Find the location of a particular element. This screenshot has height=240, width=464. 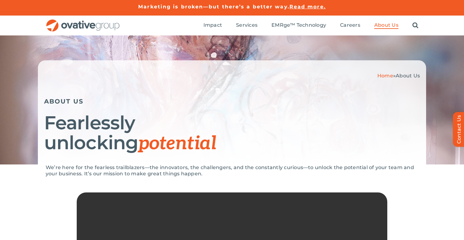

a: Careers is located at coordinates (350, 25).